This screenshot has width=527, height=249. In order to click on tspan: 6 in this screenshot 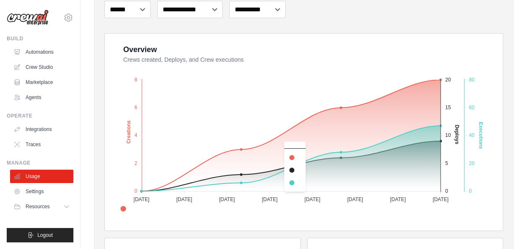, I will do `click(136, 107)`.